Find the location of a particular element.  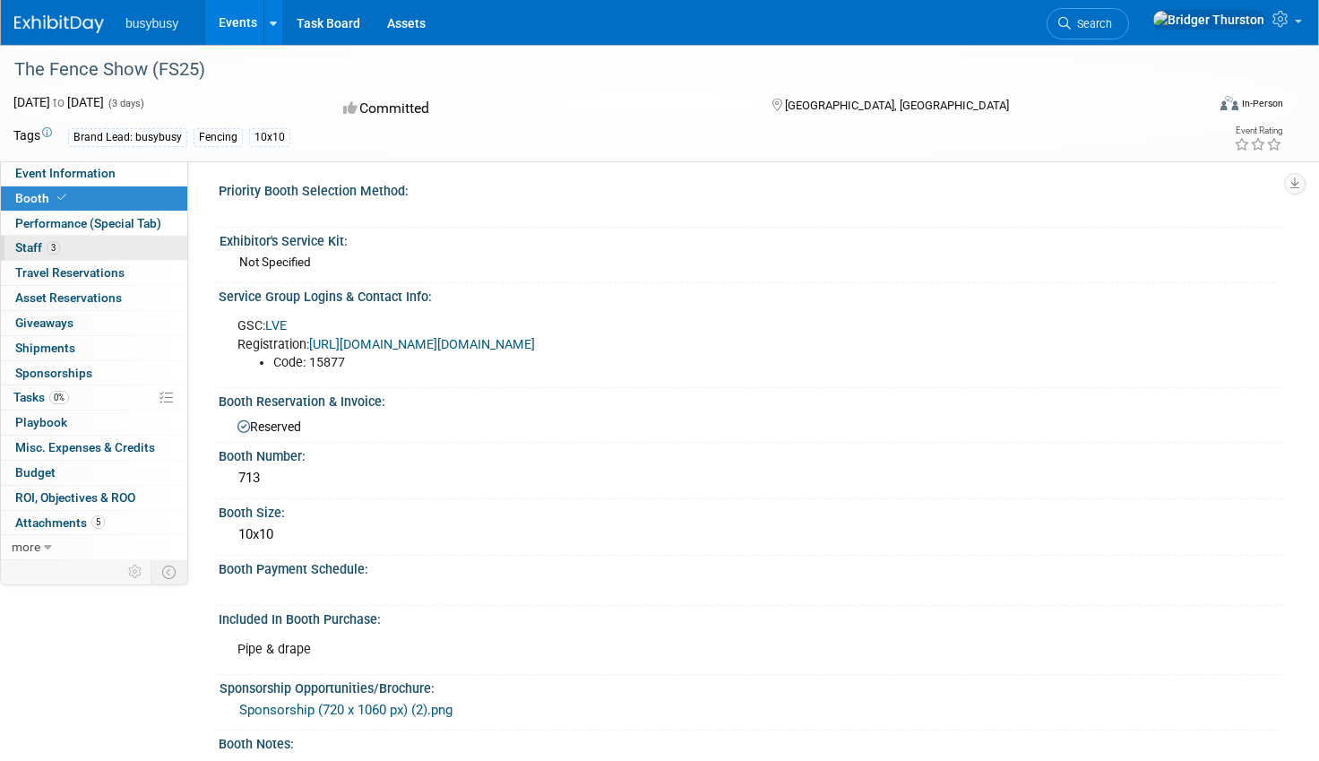

a: Performance (Special Tab) is located at coordinates (94, 223).